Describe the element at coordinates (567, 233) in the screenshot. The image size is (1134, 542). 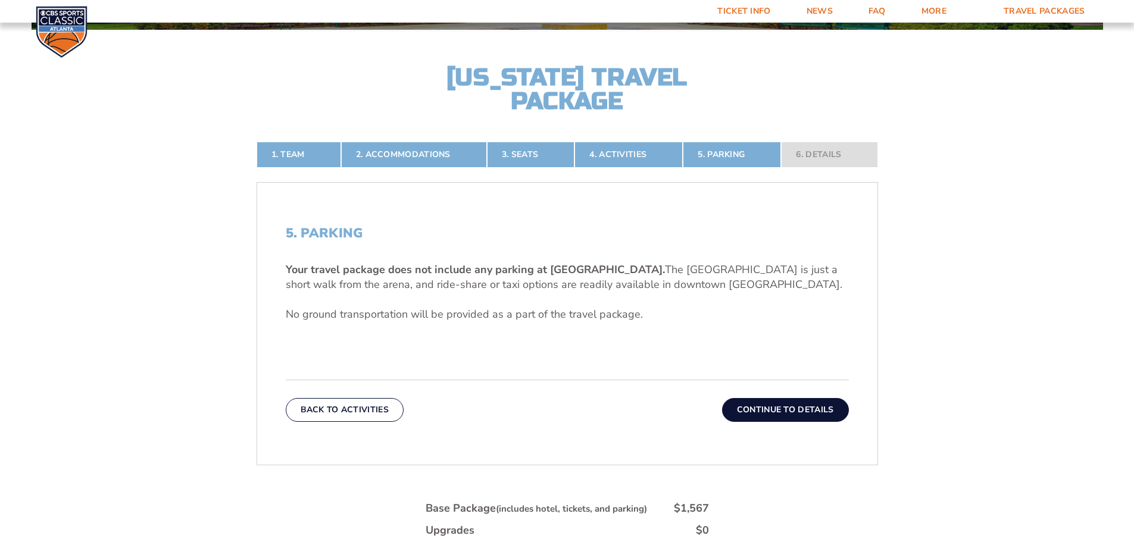
I see `h2: 5. Parking` at that location.